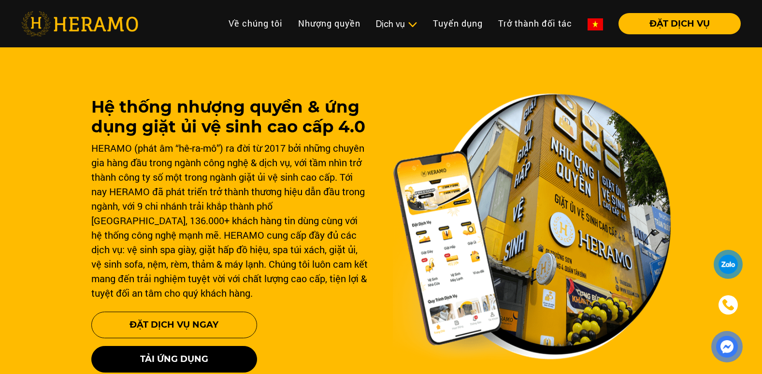 The height and width of the screenshot is (374, 762). Describe the element at coordinates (729, 305) in the screenshot. I see `a: phone-icon` at that location.